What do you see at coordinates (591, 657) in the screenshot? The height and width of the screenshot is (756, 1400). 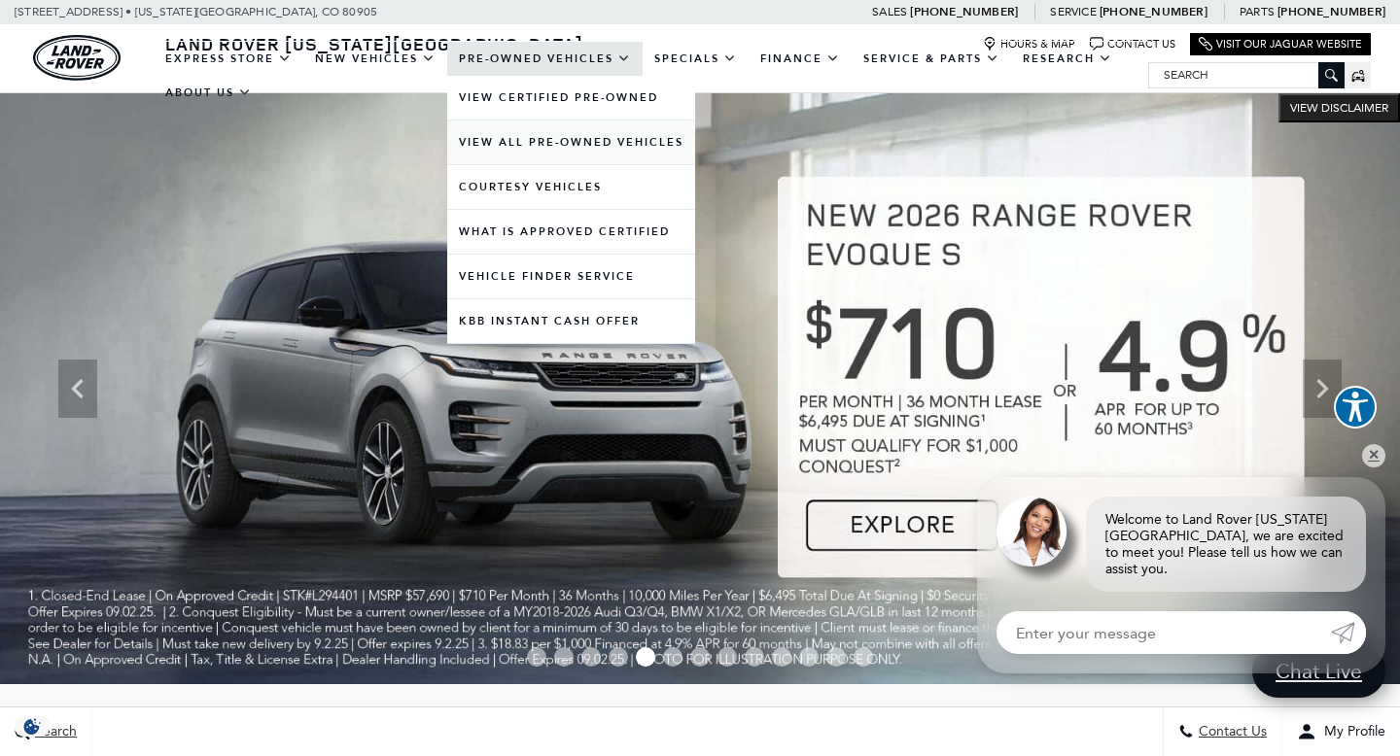 I see `span: Go to slide 3` at bounding box center [591, 657].